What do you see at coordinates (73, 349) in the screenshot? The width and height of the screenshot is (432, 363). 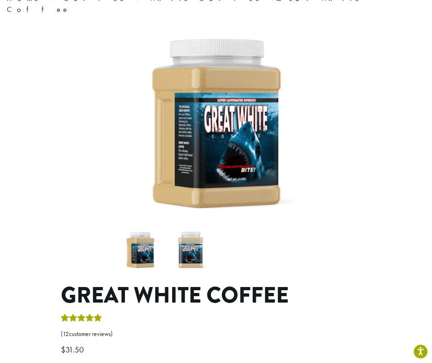 I see `bdi: 31.50` at bounding box center [73, 349].